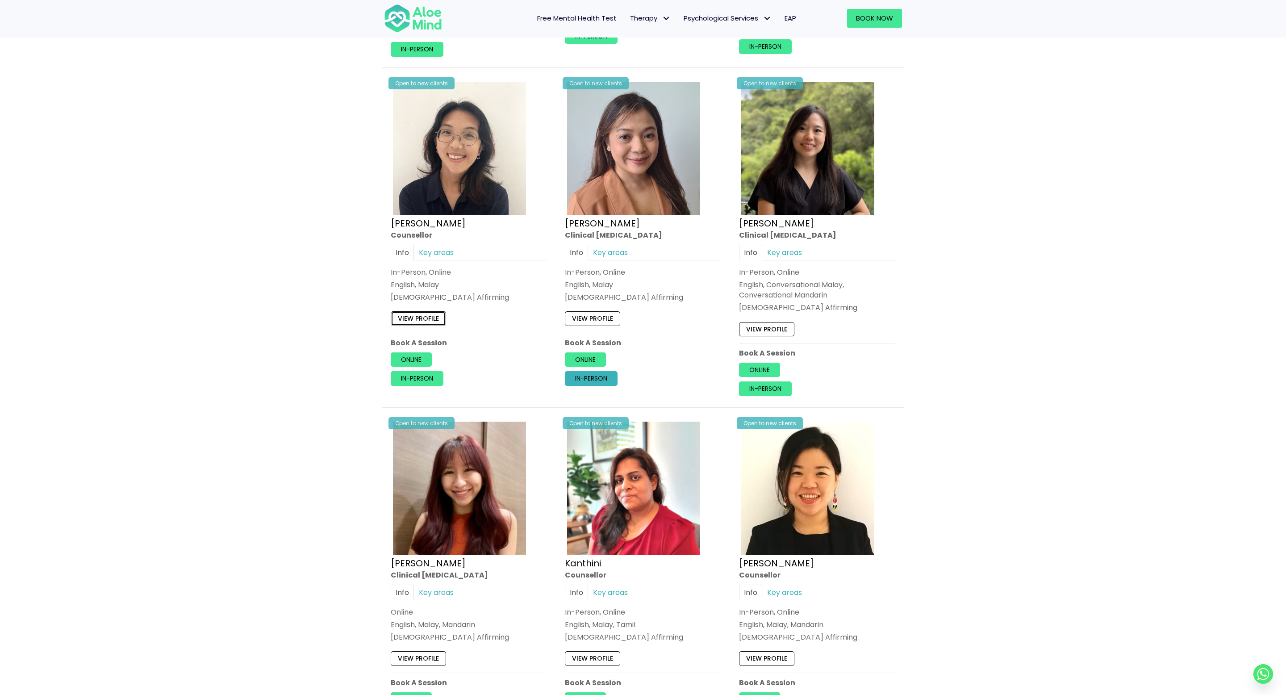  I want to click on img: Aloe mind Logo, so click(413, 18).